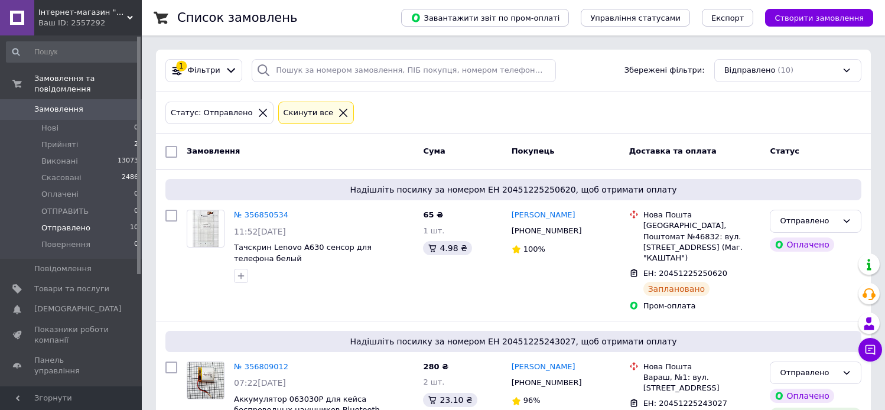  I want to click on span: Показники роботи компанії, so click(72, 335).